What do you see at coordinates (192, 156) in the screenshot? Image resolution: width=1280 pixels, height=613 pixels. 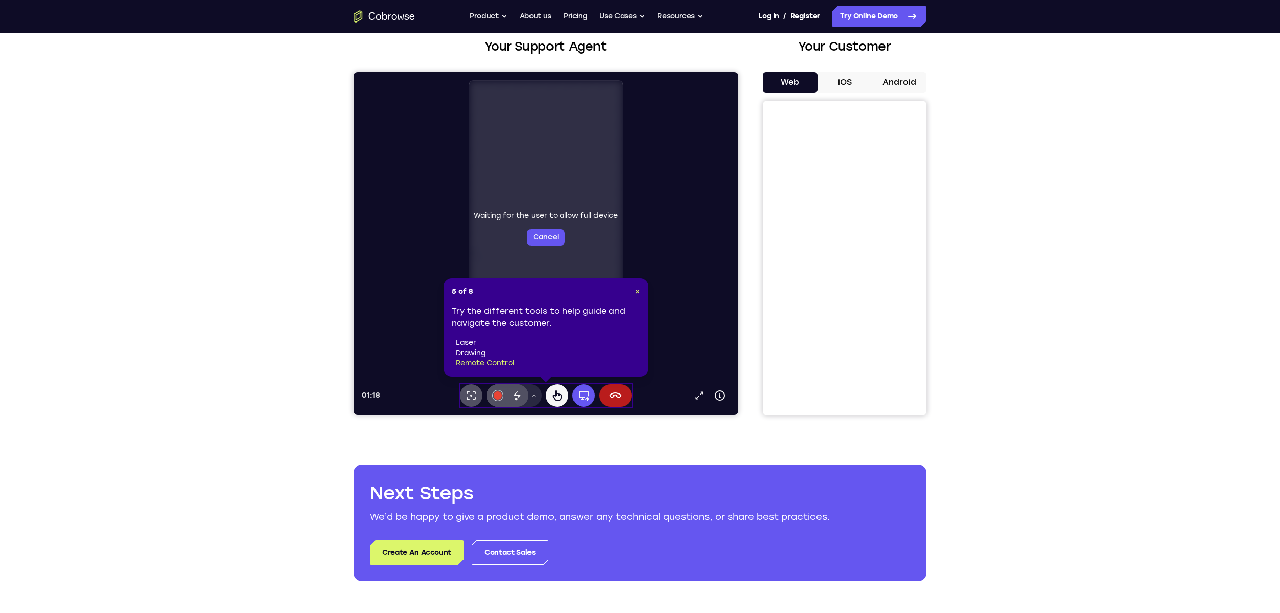 I see `div: Waiting for the user to allow full device` at bounding box center [192, 156].